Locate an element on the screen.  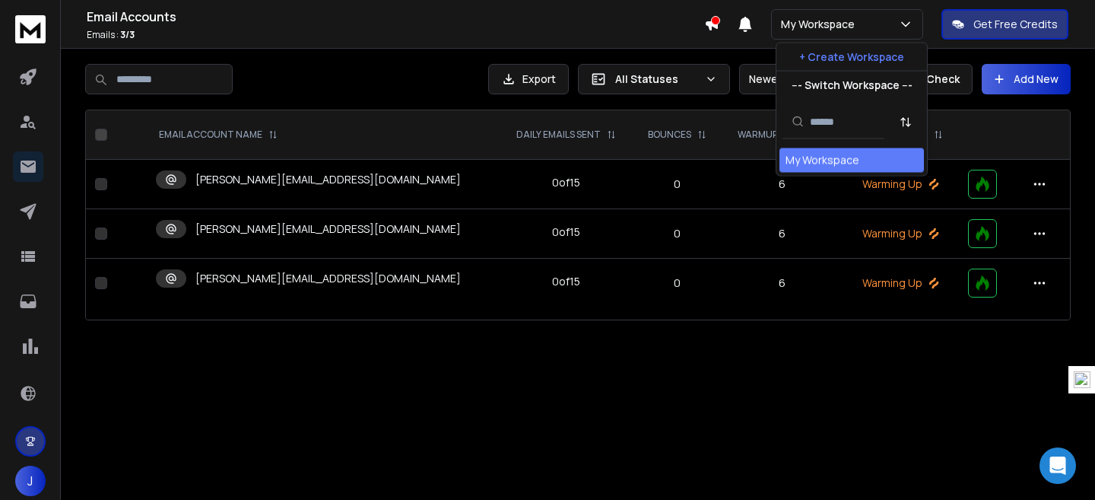
h1: Email Accounts is located at coordinates (396, 17).